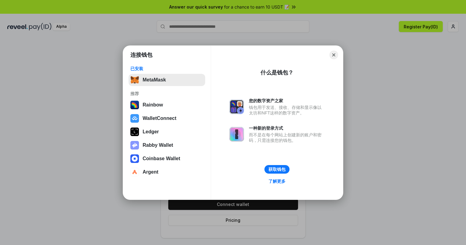 The width and height of the screenshot is (466, 245). What do you see at coordinates (167, 132) in the screenshot?
I see `button: Ledger` at bounding box center [167, 132].